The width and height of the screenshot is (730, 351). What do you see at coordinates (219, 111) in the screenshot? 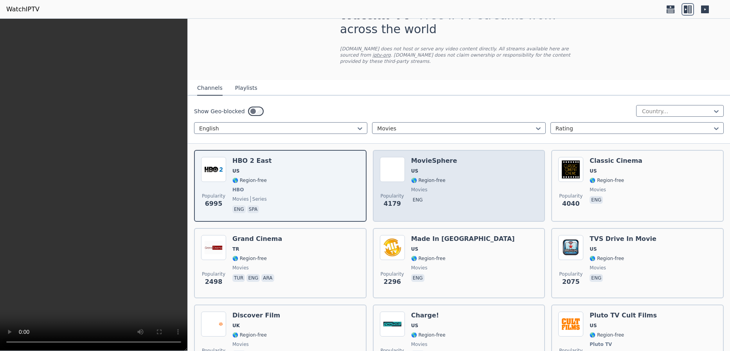
I see `label: Show Geo-blocked` at bounding box center [219, 111].